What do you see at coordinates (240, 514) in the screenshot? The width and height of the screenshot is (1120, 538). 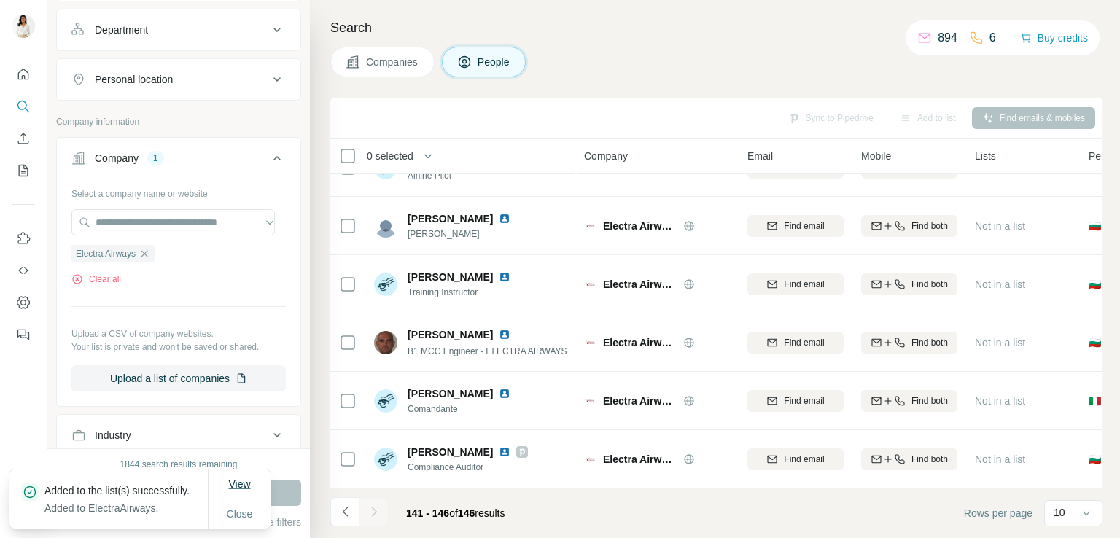 I see `span: Close` at bounding box center [240, 514].